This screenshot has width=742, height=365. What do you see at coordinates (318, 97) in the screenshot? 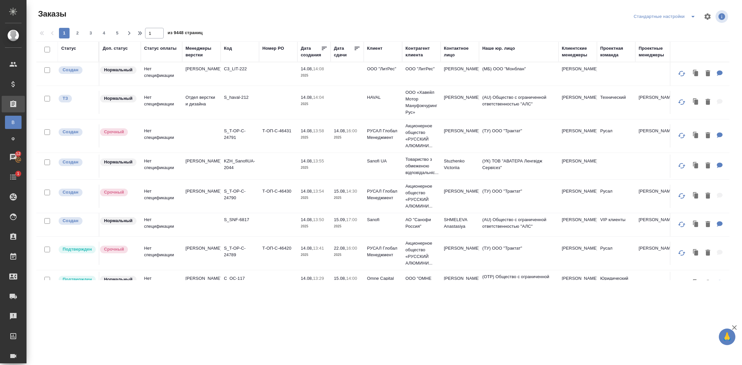
I see `p: 14:04` at bounding box center [318, 97].